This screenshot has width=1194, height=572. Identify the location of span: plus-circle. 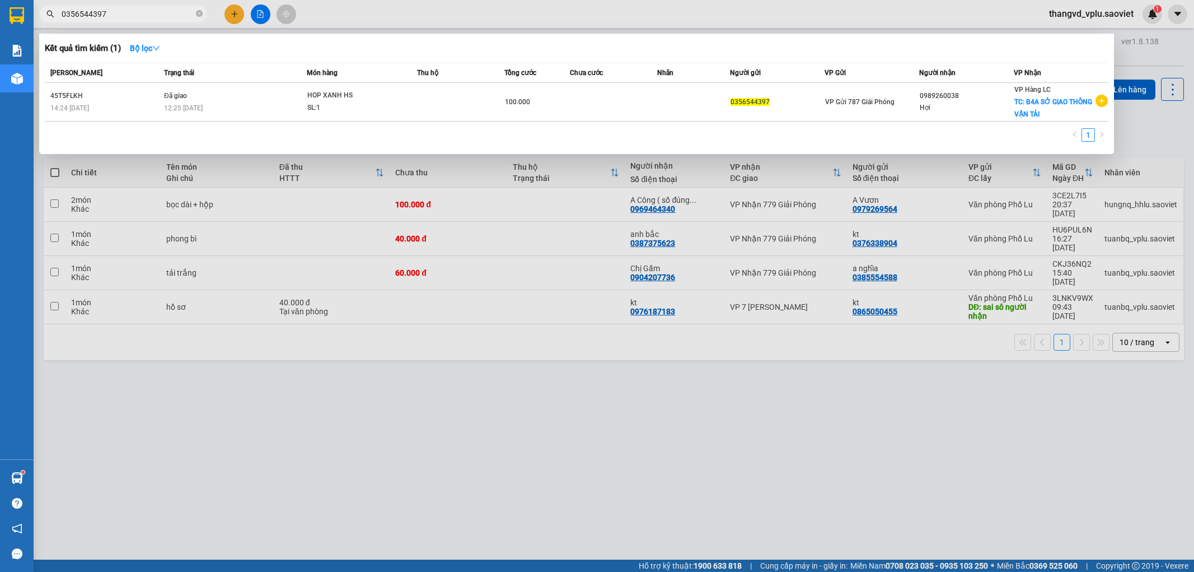
(1102, 101).